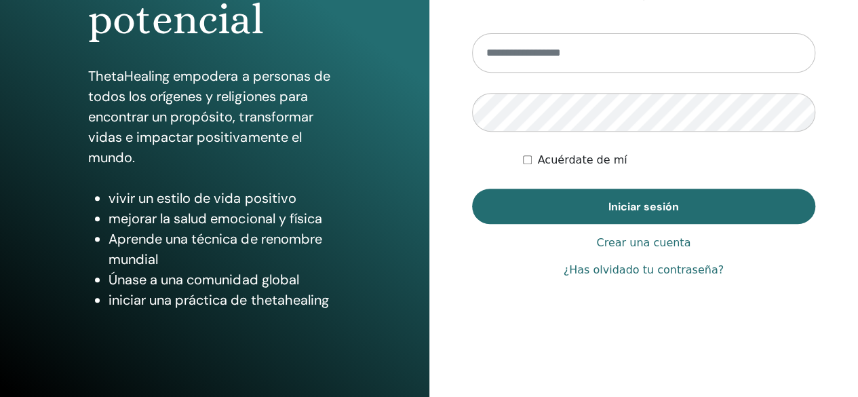 The width and height of the screenshot is (858, 397). I want to click on font: ¿Has olvidado tu contraseña?, so click(644, 269).